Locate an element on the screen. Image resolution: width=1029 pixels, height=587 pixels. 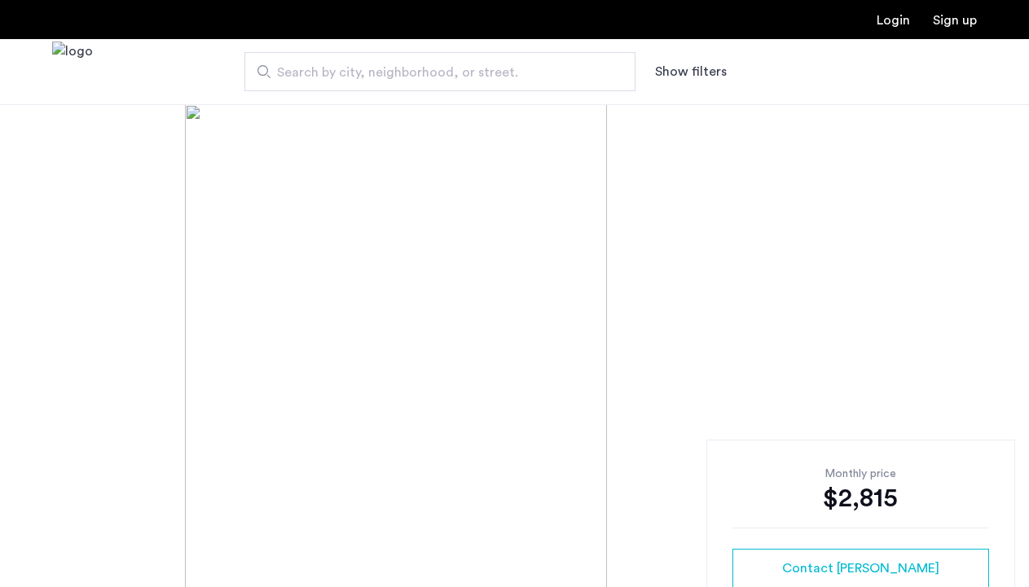
div: $2,815 is located at coordinates (860, 499).